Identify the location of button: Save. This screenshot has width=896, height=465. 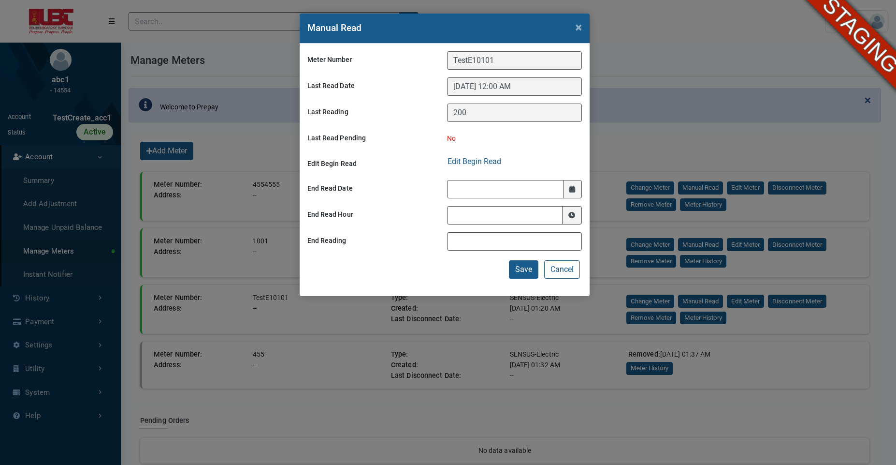
(524, 269).